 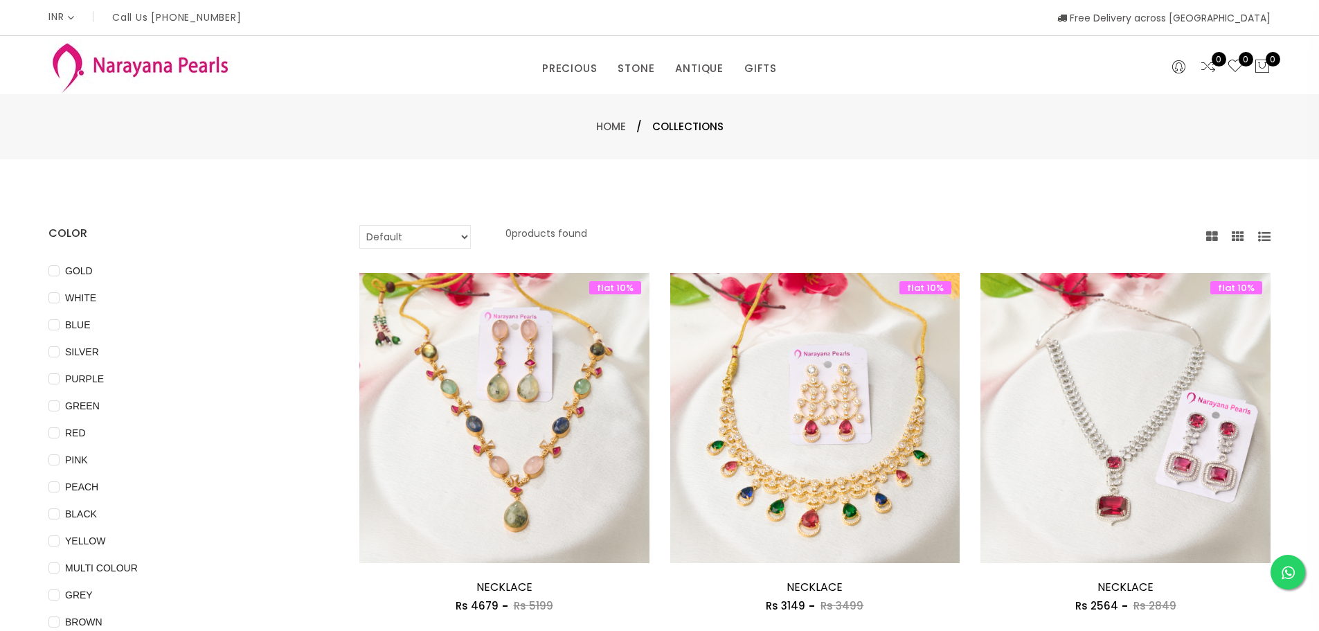 I want to click on span: Rs 3499, so click(x=842, y=605).